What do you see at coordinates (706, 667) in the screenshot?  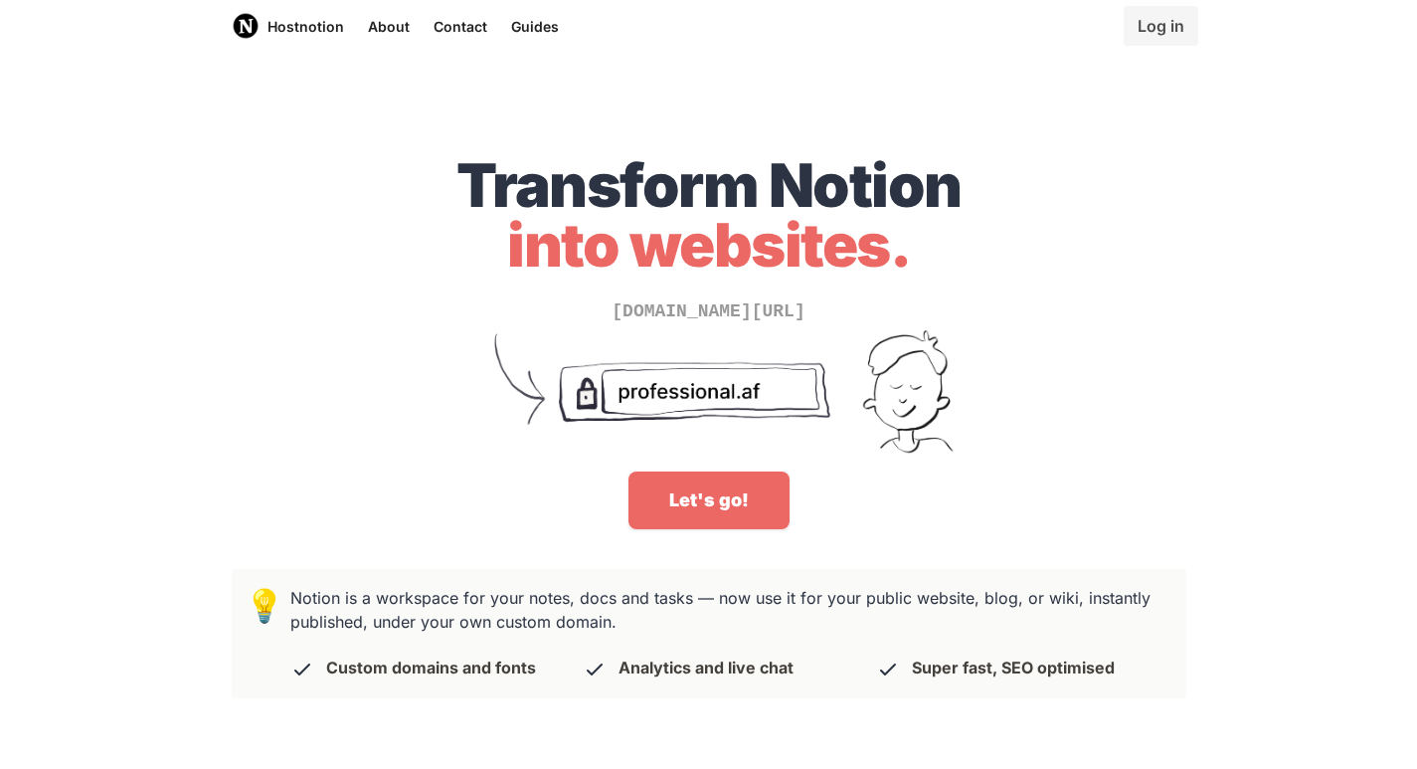 I see `p: Analytics and live chat` at bounding box center [706, 667].